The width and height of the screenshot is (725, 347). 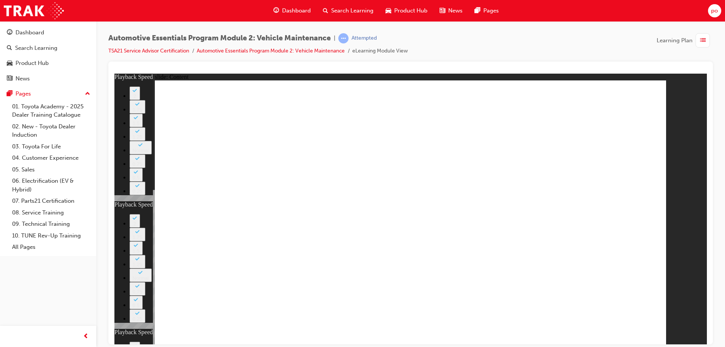 What do you see at coordinates (51, 147) in the screenshot?
I see `a: 03. Toyota For Life` at bounding box center [51, 147].